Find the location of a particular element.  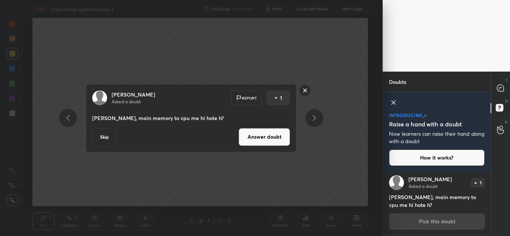

div: grid is located at coordinates (436, 204).